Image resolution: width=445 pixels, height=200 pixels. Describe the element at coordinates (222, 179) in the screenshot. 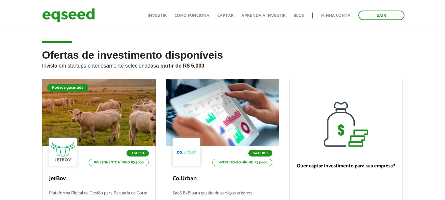

I see `p: Co.Urban` at that location.